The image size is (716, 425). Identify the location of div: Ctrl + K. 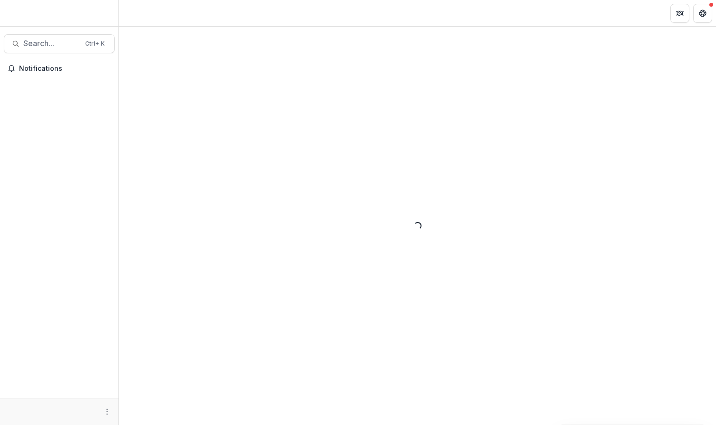
(95, 44).